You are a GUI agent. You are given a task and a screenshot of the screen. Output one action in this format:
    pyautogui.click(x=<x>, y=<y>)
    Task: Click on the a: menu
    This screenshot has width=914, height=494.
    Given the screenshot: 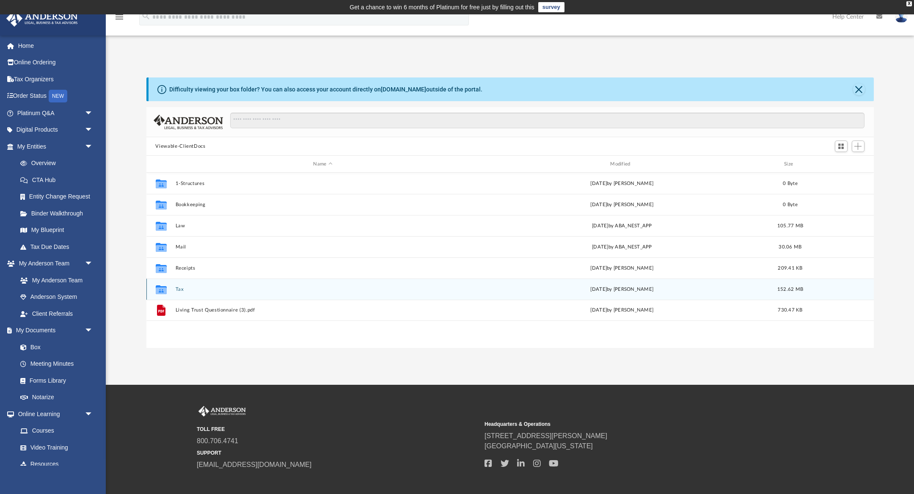 What is the action you would take?
    pyautogui.click(x=119, y=19)
    